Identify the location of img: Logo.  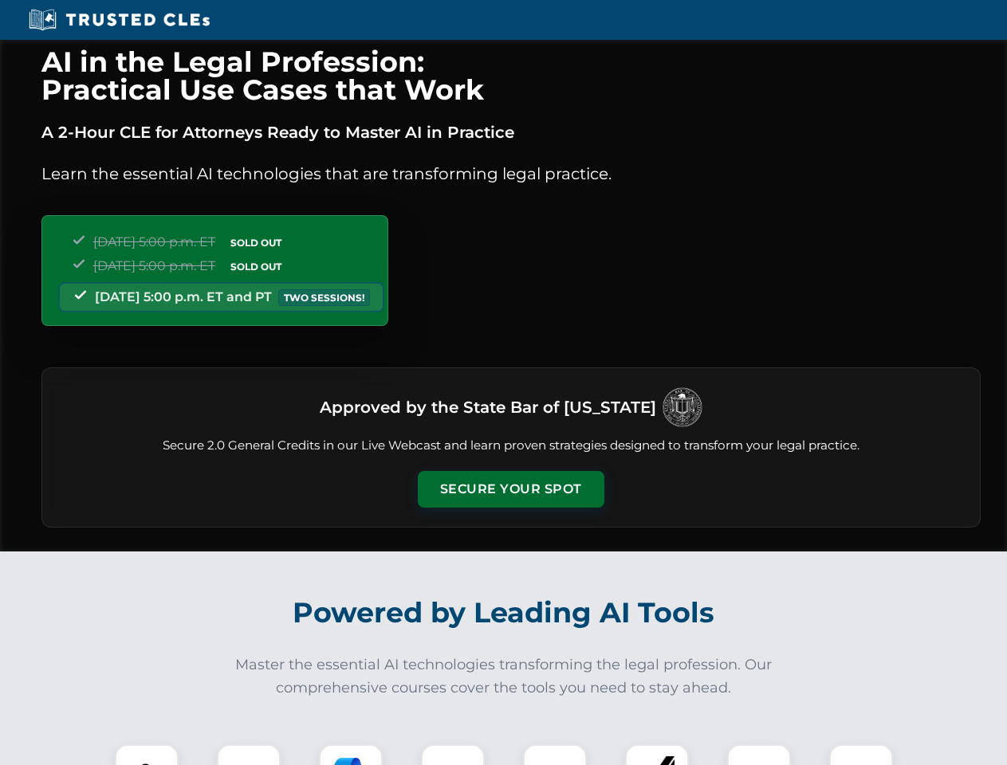
(682, 407).